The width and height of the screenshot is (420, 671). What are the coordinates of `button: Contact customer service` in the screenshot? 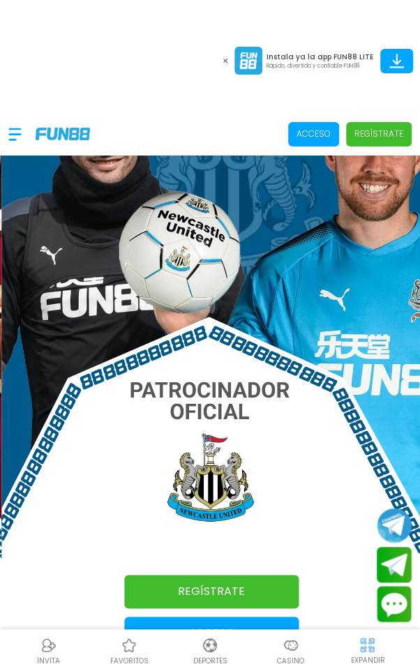 It's located at (394, 604).